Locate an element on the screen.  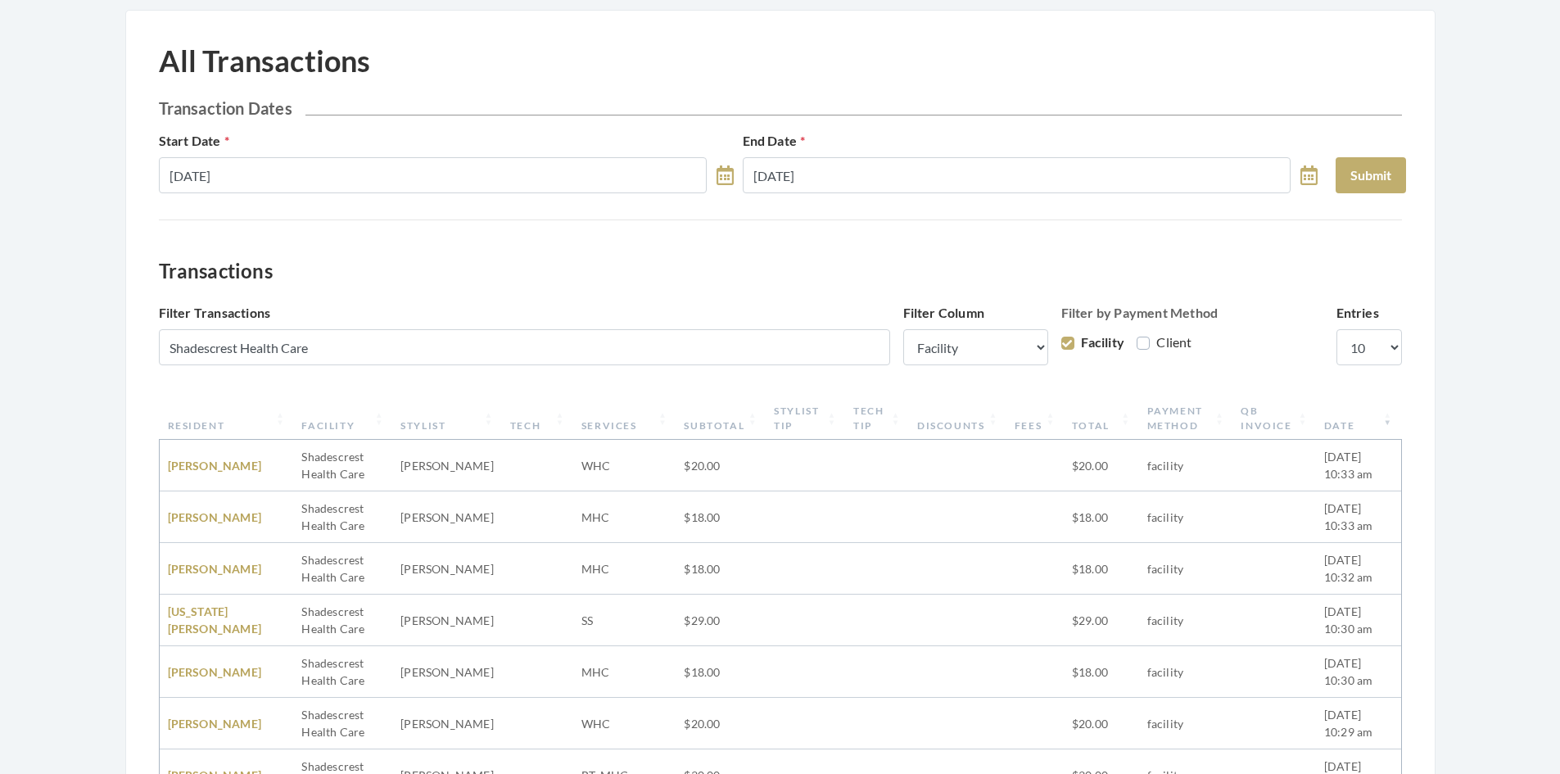
th: Payment Method: activate to sort column ascending is located at coordinates (1186, 419).